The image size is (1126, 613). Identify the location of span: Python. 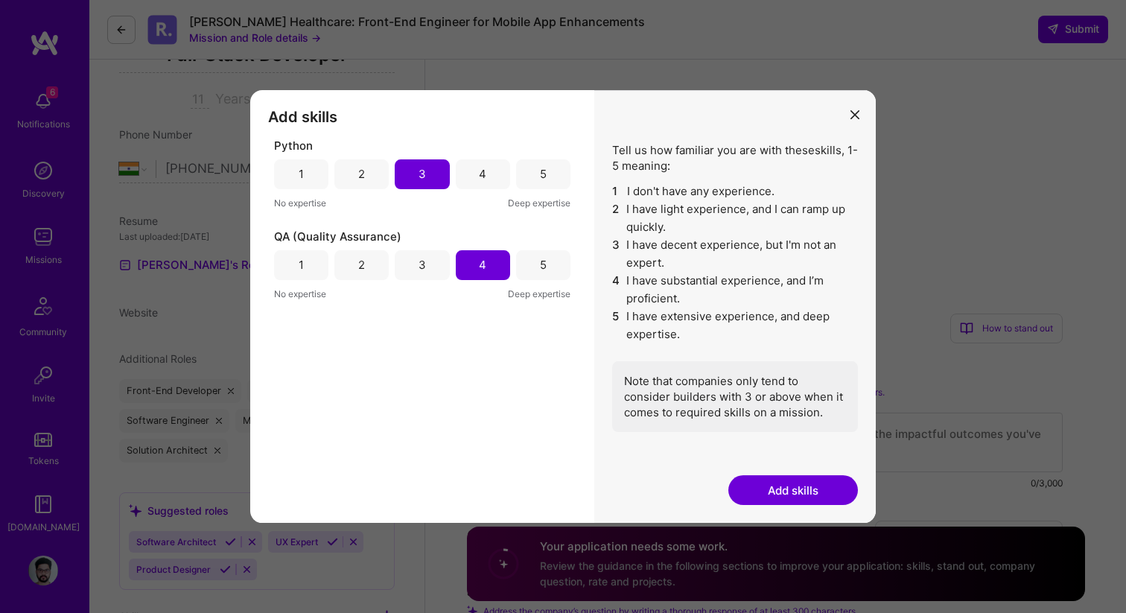
(293, 145).